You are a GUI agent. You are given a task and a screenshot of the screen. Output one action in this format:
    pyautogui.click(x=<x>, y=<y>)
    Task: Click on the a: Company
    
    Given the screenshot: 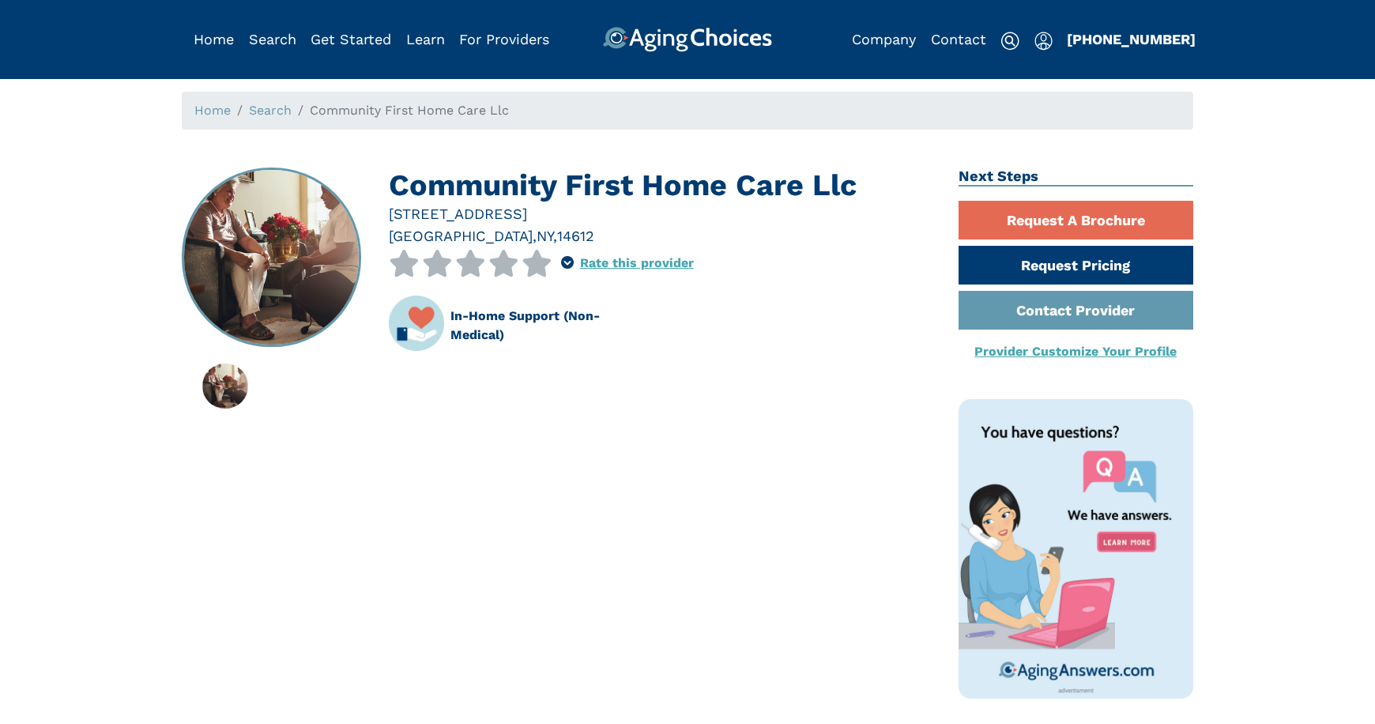 What is the action you would take?
    pyautogui.click(x=883, y=39)
    